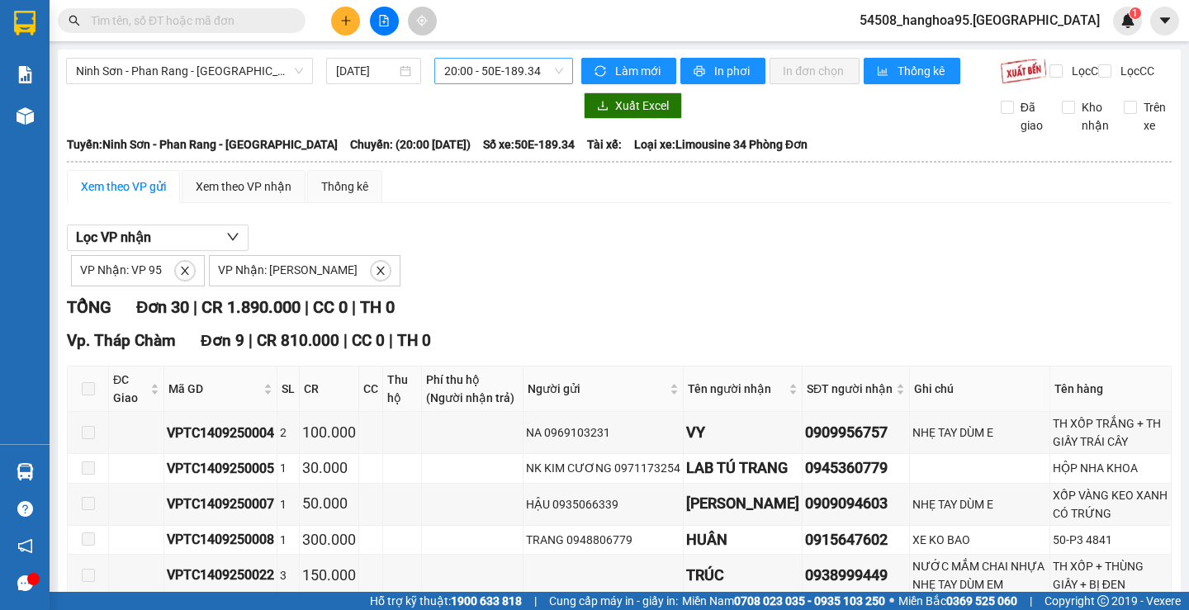 This screenshot has height=610, width=1189. What do you see at coordinates (329, 504) in the screenshot?
I see `div: 50.000` at bounding box center [329, 504].